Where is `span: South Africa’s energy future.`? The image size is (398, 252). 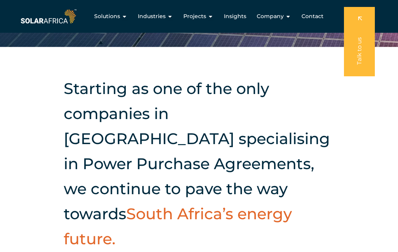 span: South Africa’s energy future. is located at coordinates (178, 227).